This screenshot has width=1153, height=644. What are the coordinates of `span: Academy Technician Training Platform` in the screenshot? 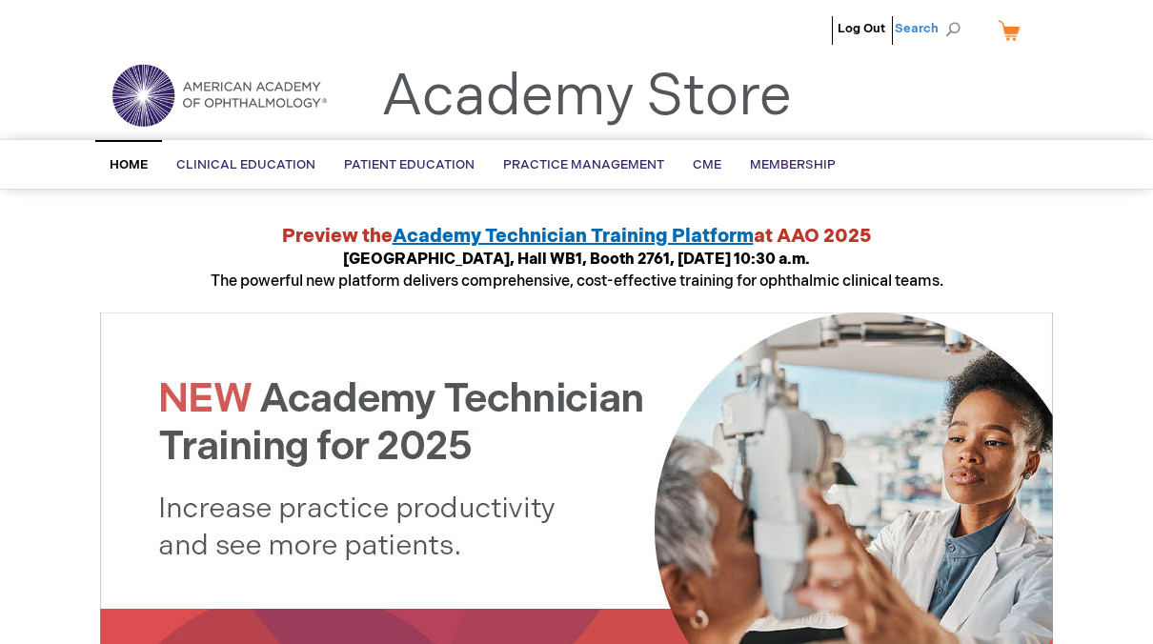 It's located at (573, 236).